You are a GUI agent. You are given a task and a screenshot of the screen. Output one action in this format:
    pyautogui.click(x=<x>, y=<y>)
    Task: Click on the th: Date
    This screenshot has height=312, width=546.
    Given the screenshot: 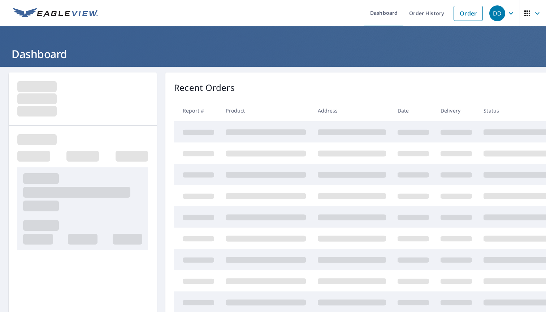 What is the action you would take?
    pyautogui.click(x=413, y=110)
    